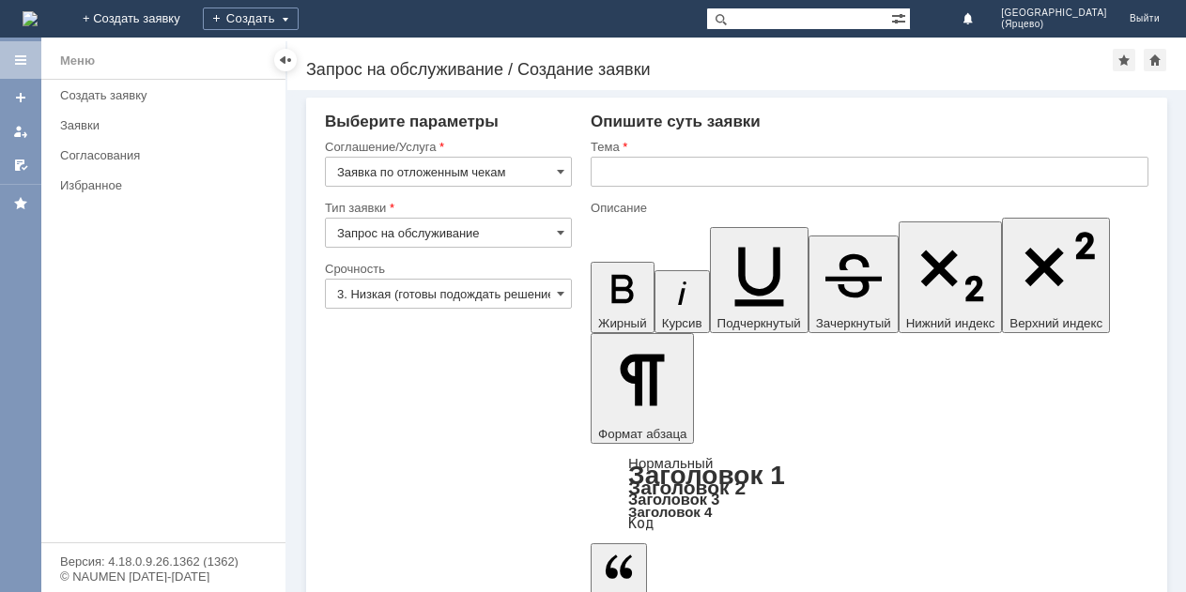 The height and width of the screenshot is (592, 1186). Describe the element at coordinates (1155, 60) in the screenshot. I see `div: Сделать домашней страницей` at that location.